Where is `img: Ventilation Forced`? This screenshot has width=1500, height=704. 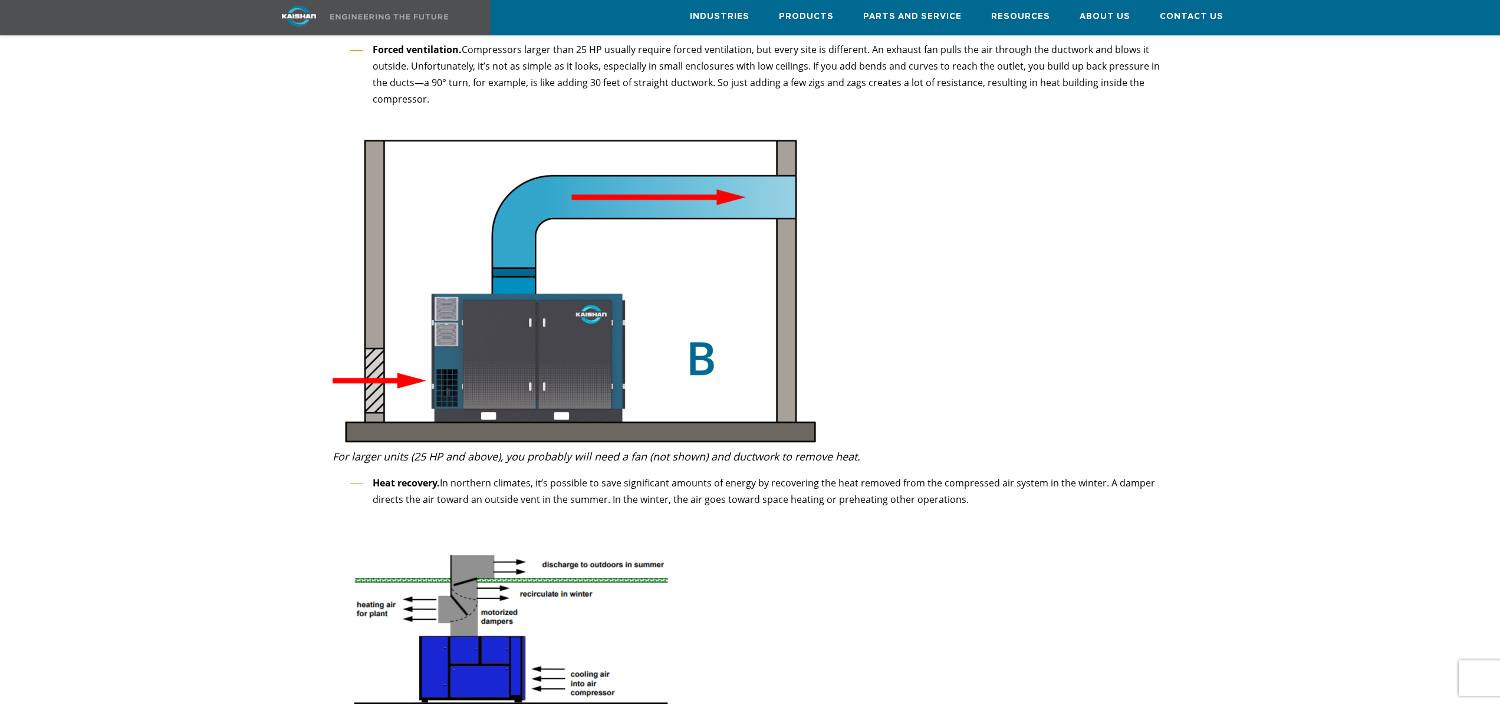 img: Ventilation Forced is located at coordinates (580, 290).